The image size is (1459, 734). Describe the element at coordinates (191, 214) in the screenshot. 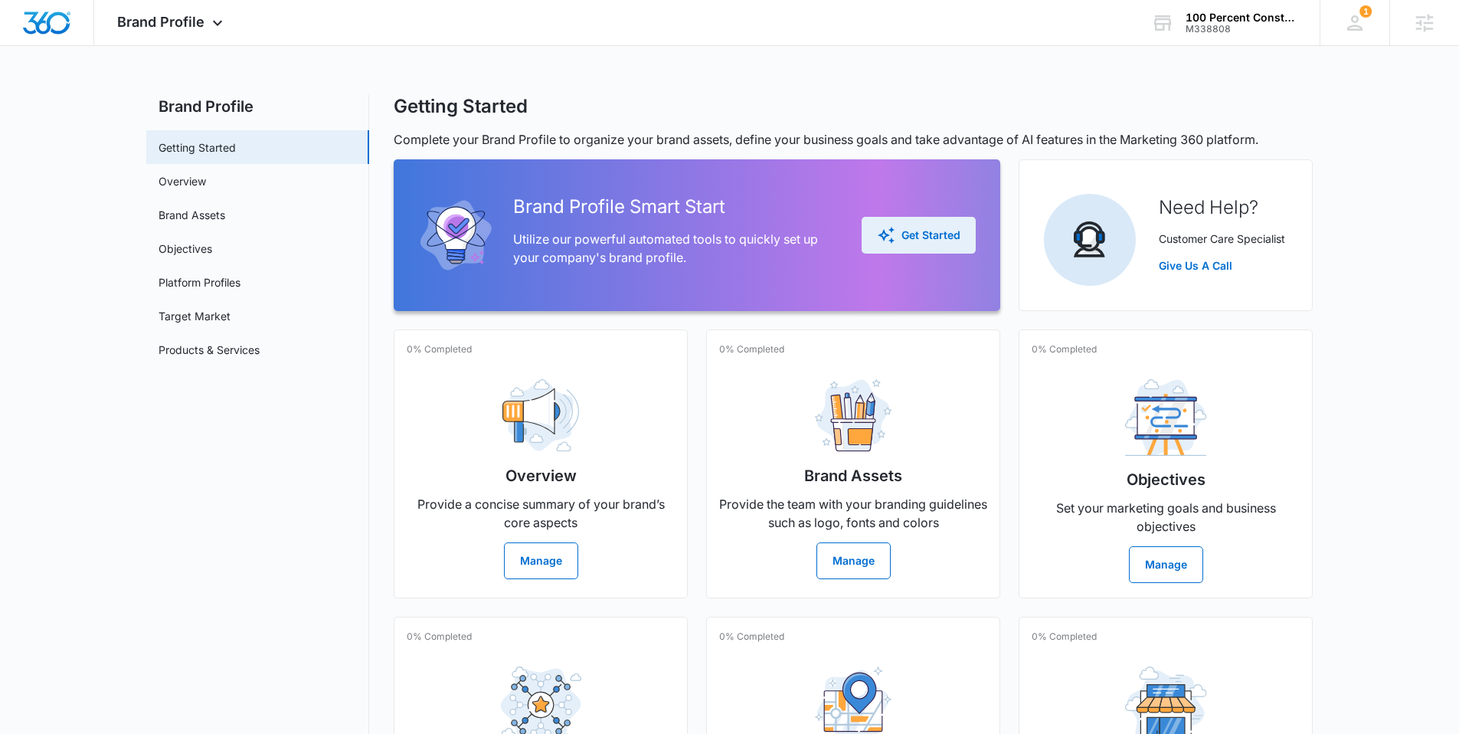

I see `a: Brand Assets` at that location.